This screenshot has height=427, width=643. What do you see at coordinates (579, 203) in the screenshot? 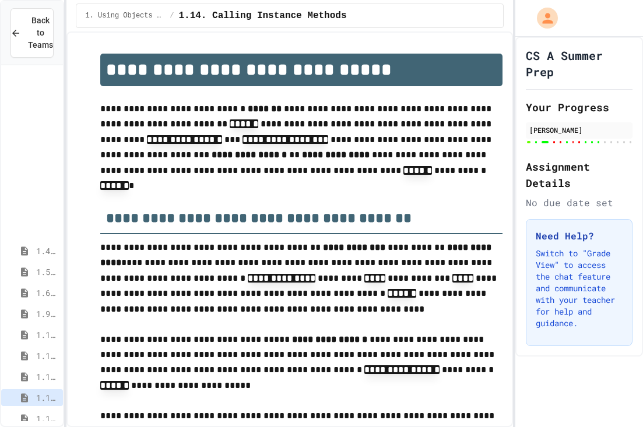
I see `div: No due date set` at bounding box center [579, 203].